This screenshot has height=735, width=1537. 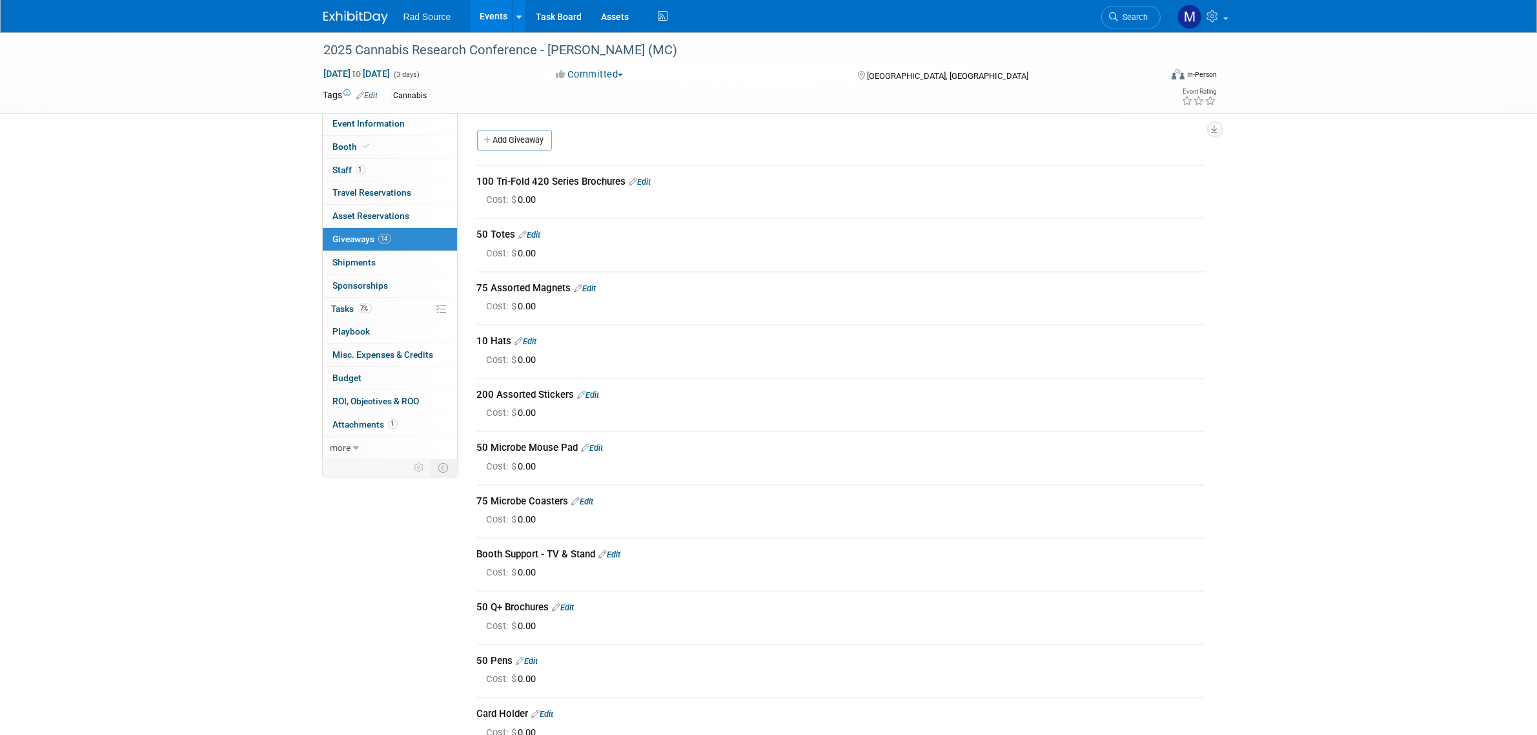 I want to click on img: Format-Inperson.png, so click(x=1178, y=74).